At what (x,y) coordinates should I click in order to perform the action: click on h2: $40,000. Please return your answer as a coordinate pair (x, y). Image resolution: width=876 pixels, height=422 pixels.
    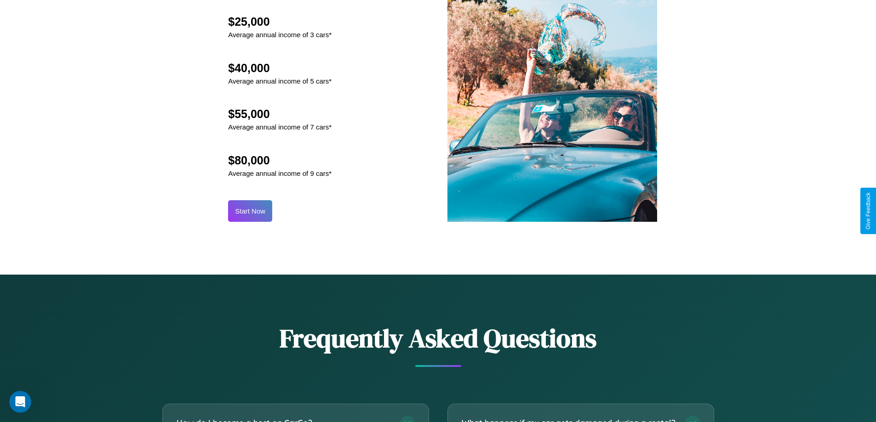
    Looking at the image, I should click on (279, 68).